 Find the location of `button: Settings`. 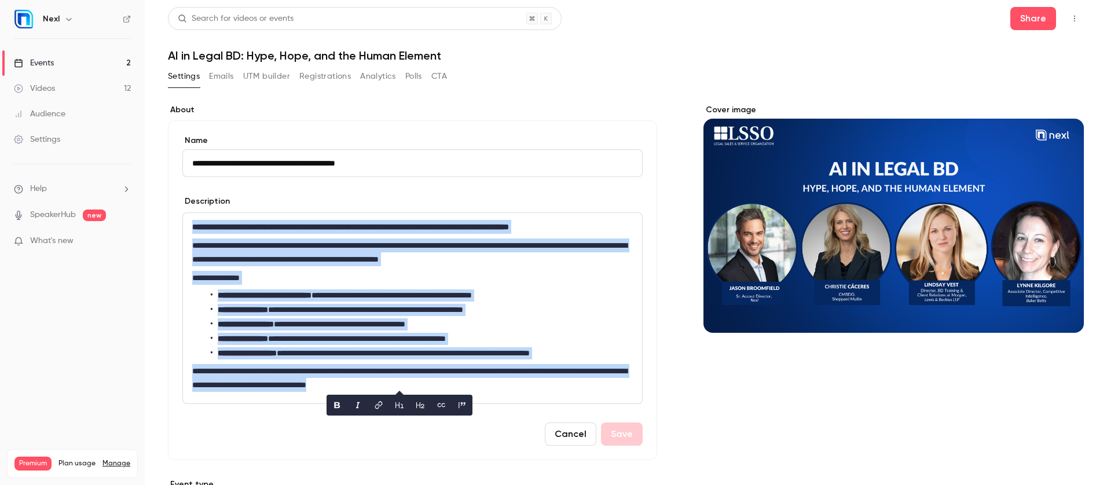

button: Settings is located at coordinates (183, 76).